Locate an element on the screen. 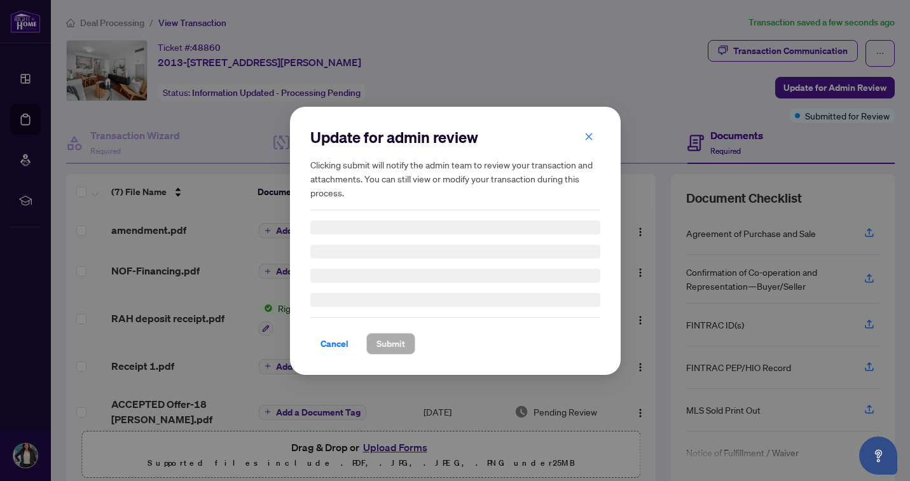 This screenshot has height=481, width=910. button: Submit is located at coordinates (390, 344).